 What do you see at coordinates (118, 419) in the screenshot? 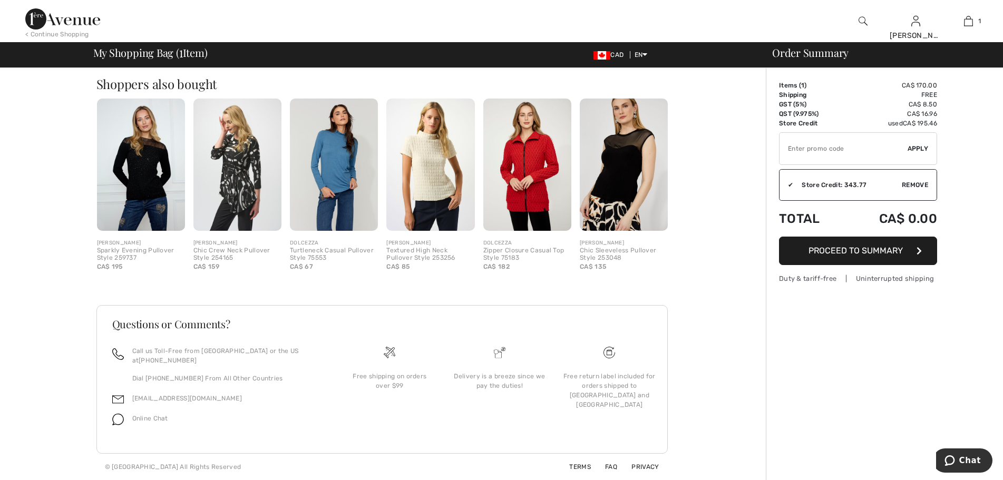
I see `img: chat` at bounding box center [118, 419].